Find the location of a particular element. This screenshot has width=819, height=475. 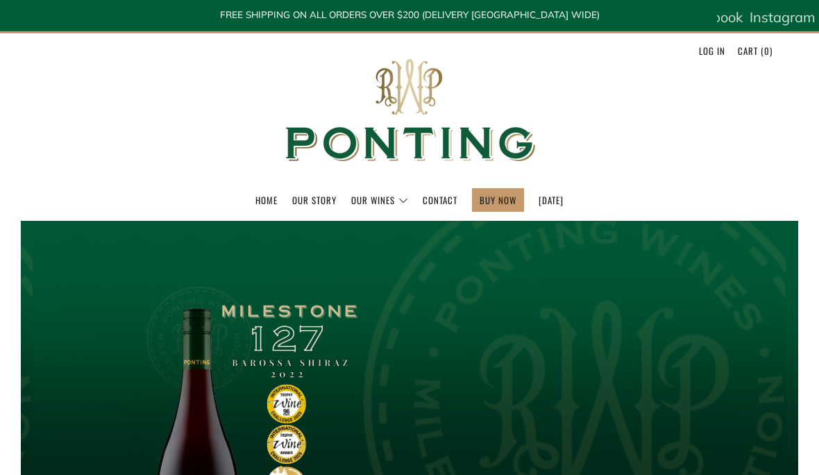

span: 0 is located at coordinates (767, 51).